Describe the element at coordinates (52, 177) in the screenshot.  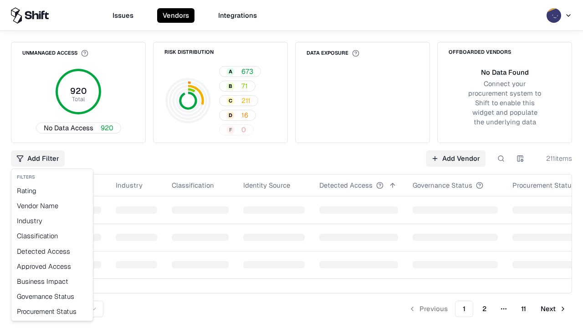
I see `div: Filters` at that location.